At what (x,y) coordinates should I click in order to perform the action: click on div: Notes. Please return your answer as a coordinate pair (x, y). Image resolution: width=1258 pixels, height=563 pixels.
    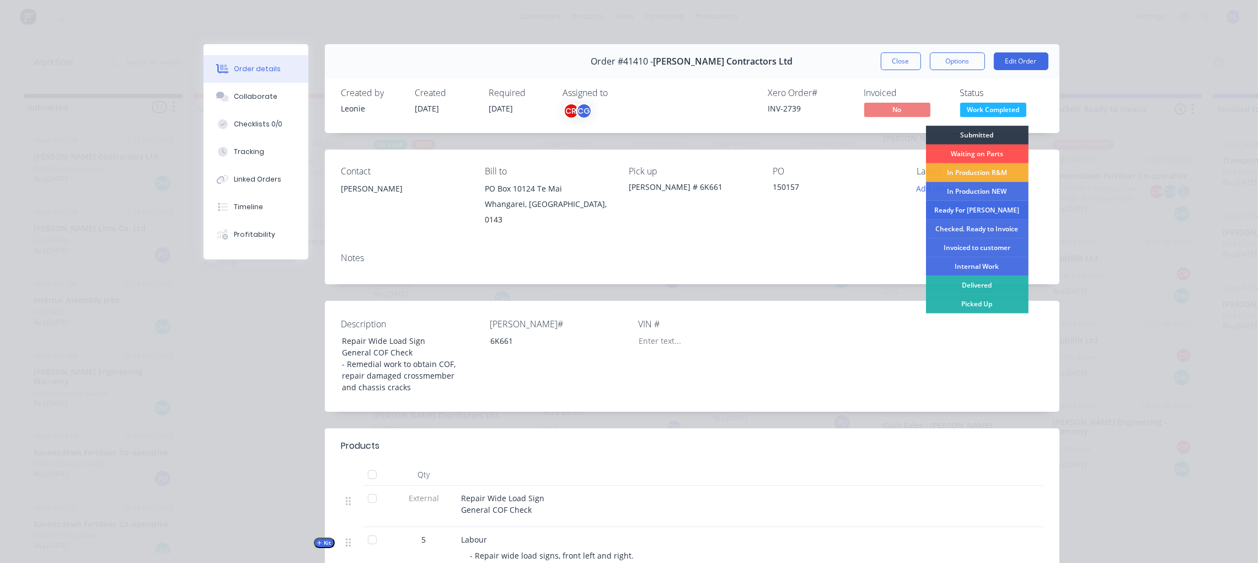
    Looking at the image, I should click on (692, 258).